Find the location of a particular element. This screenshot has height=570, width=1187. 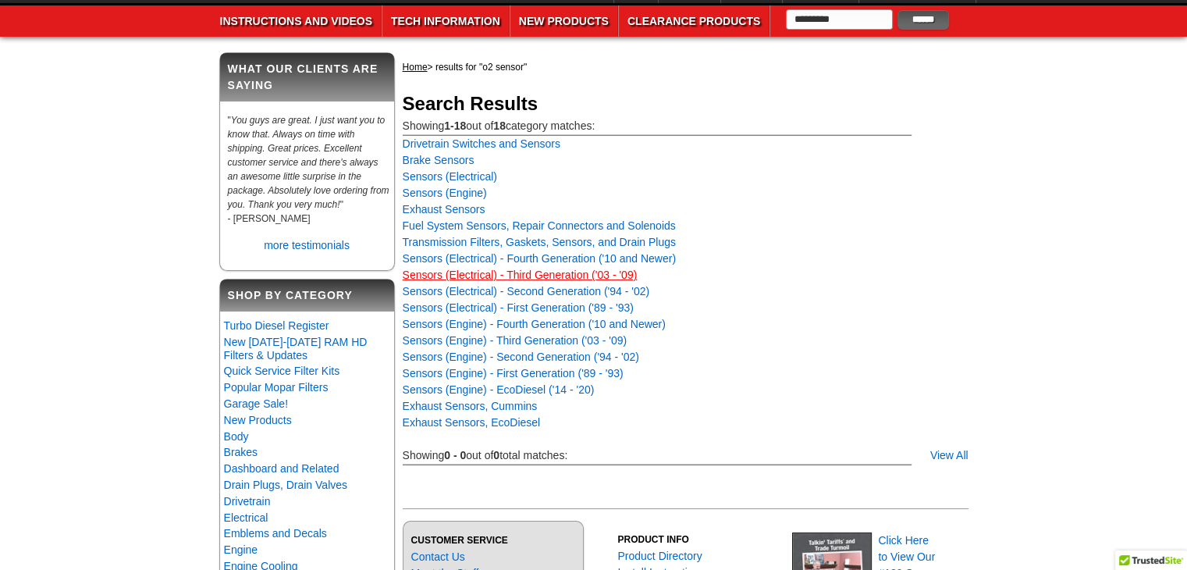

a: Brake Sensors is located at coordinates (439, 160).